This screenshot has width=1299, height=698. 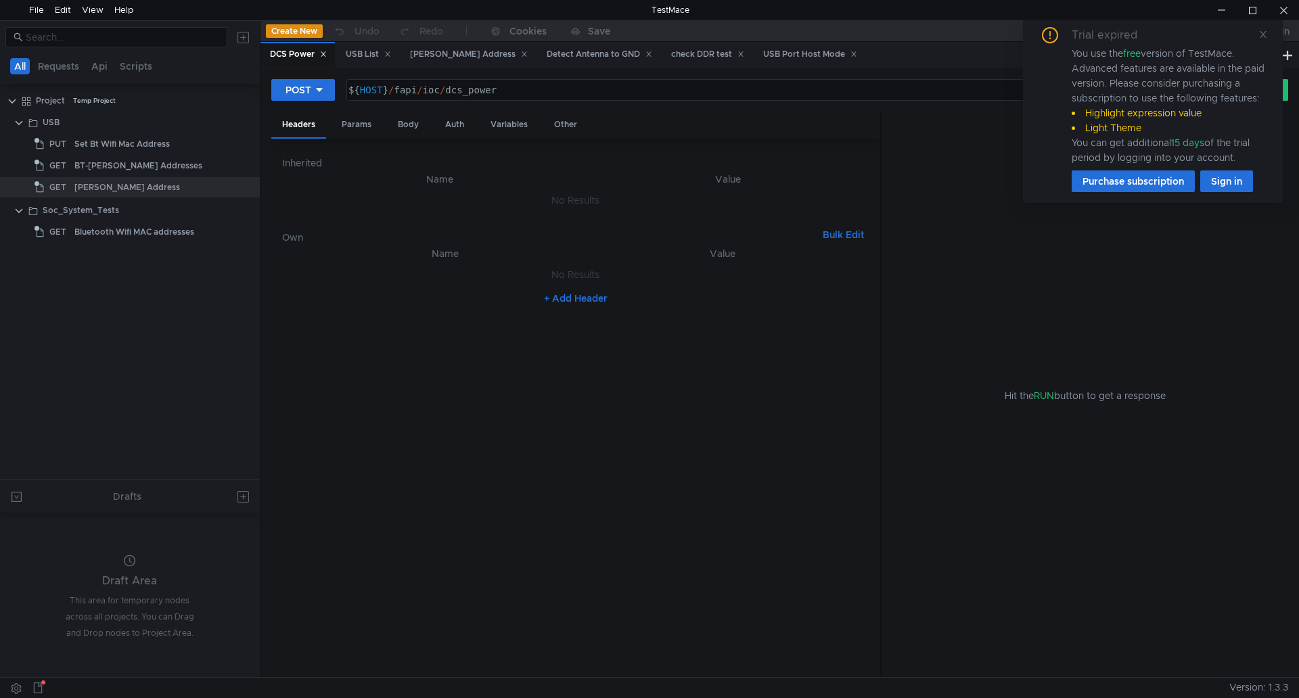 What do you see at coordinates (58, 66) in the screenshot?
I see `button: Requests` at bounding box center [58, 66].